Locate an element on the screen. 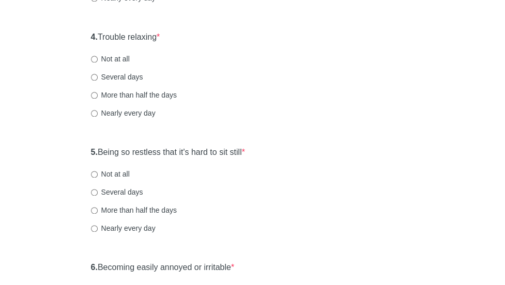  label: Becoming easily annoyed or irritable is located at coordinates (163, 268).